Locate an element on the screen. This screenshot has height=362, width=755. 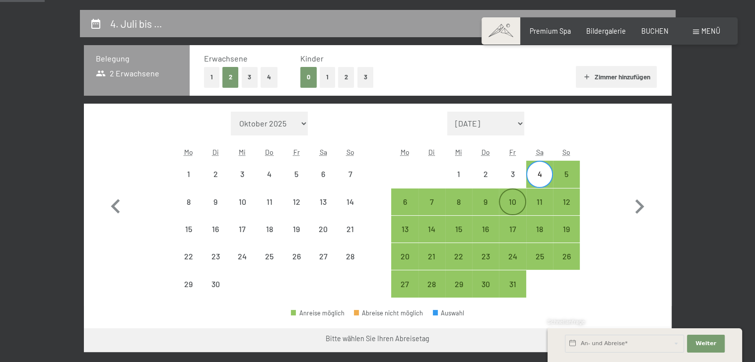
button: Zimmer hinzufügen is located at coordinates (616, 77).